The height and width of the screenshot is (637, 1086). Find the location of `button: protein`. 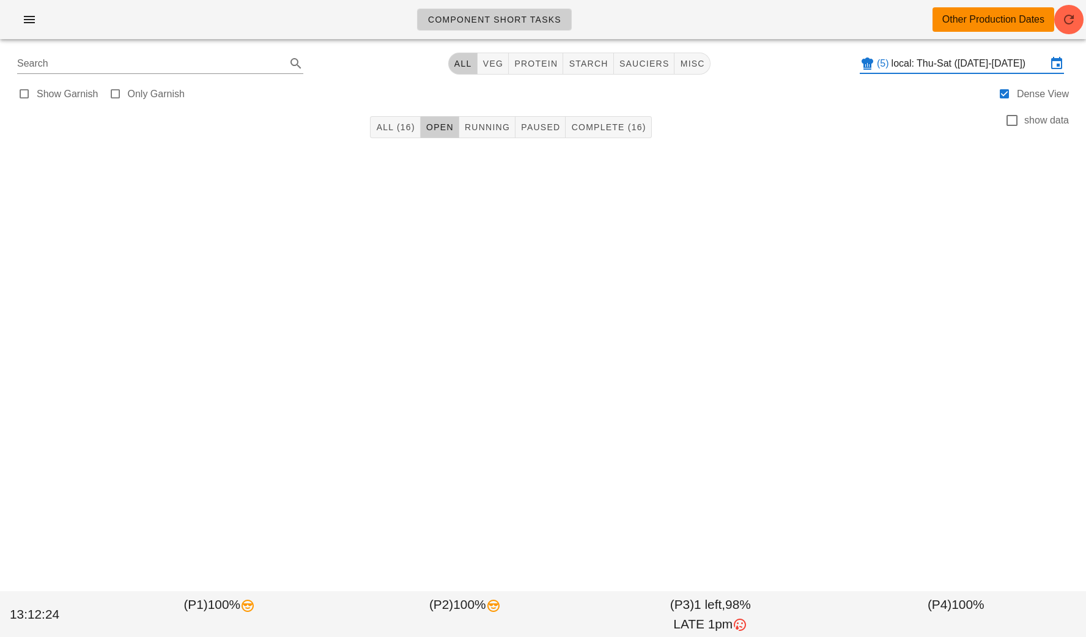

button: protein is located at coordinates (535, 64).